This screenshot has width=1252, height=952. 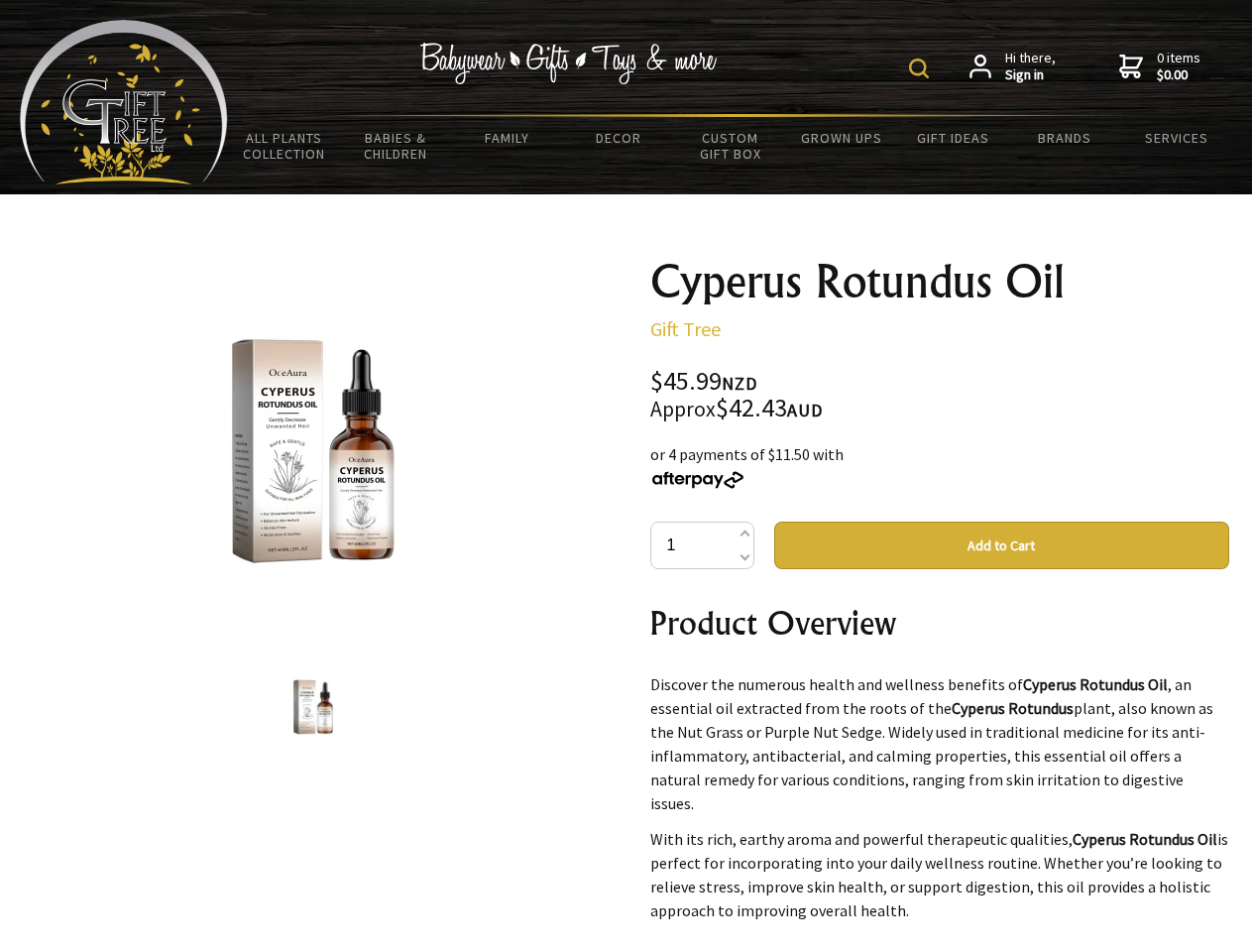 I want to click on span: AUD, so click(x=805, y=409).